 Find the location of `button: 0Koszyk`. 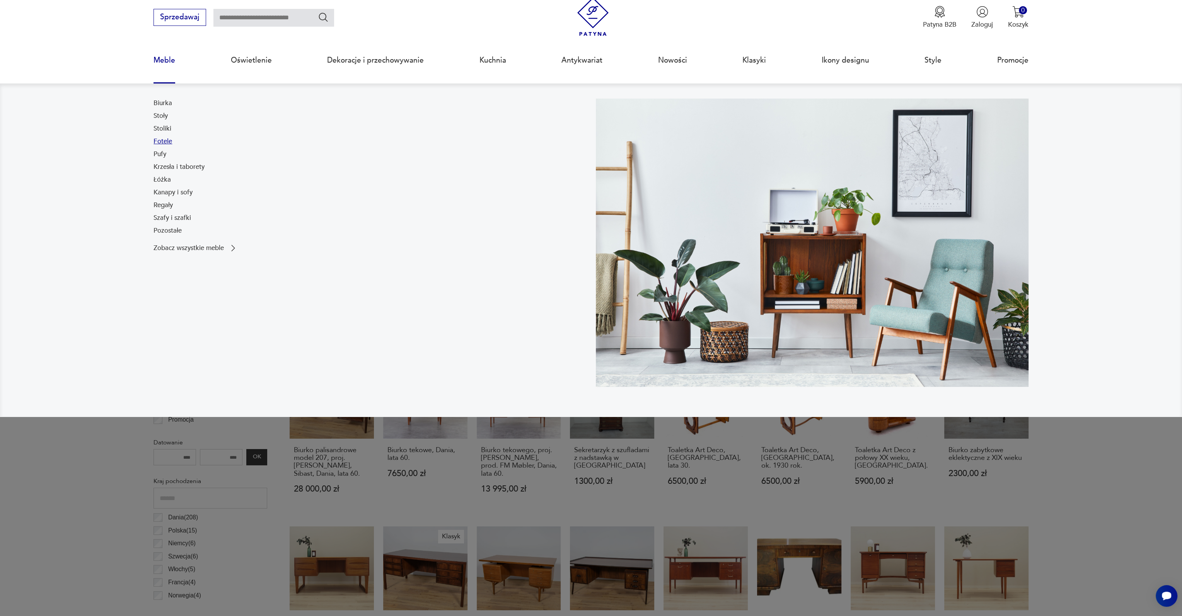

button: 0Koszyk is located at coordinates (1018, 17).